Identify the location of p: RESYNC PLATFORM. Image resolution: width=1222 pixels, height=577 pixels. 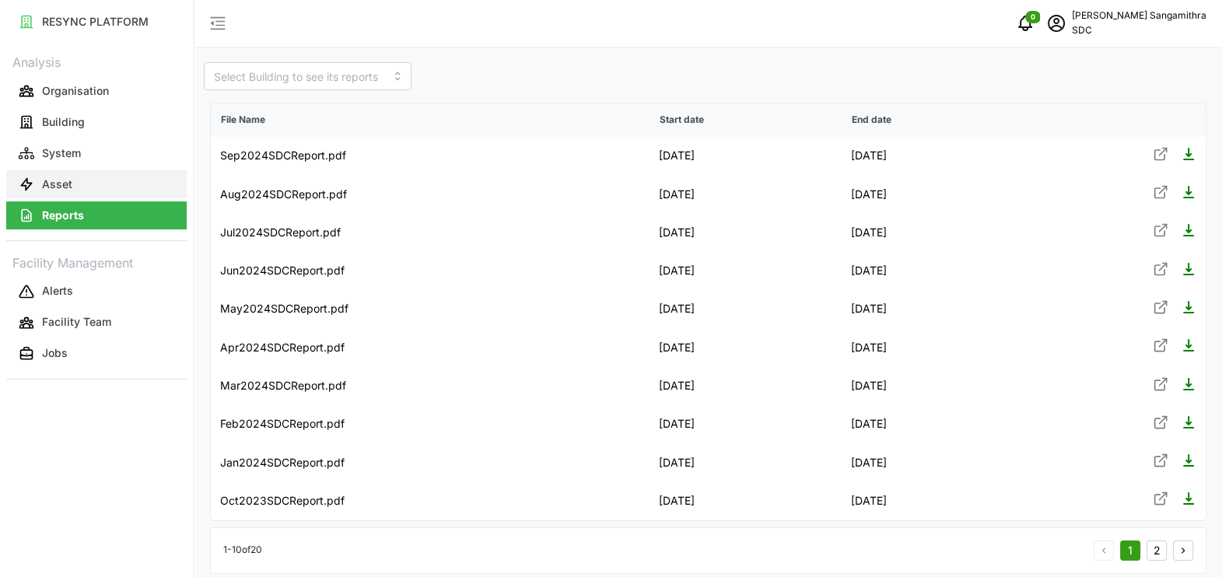
(95, 22).